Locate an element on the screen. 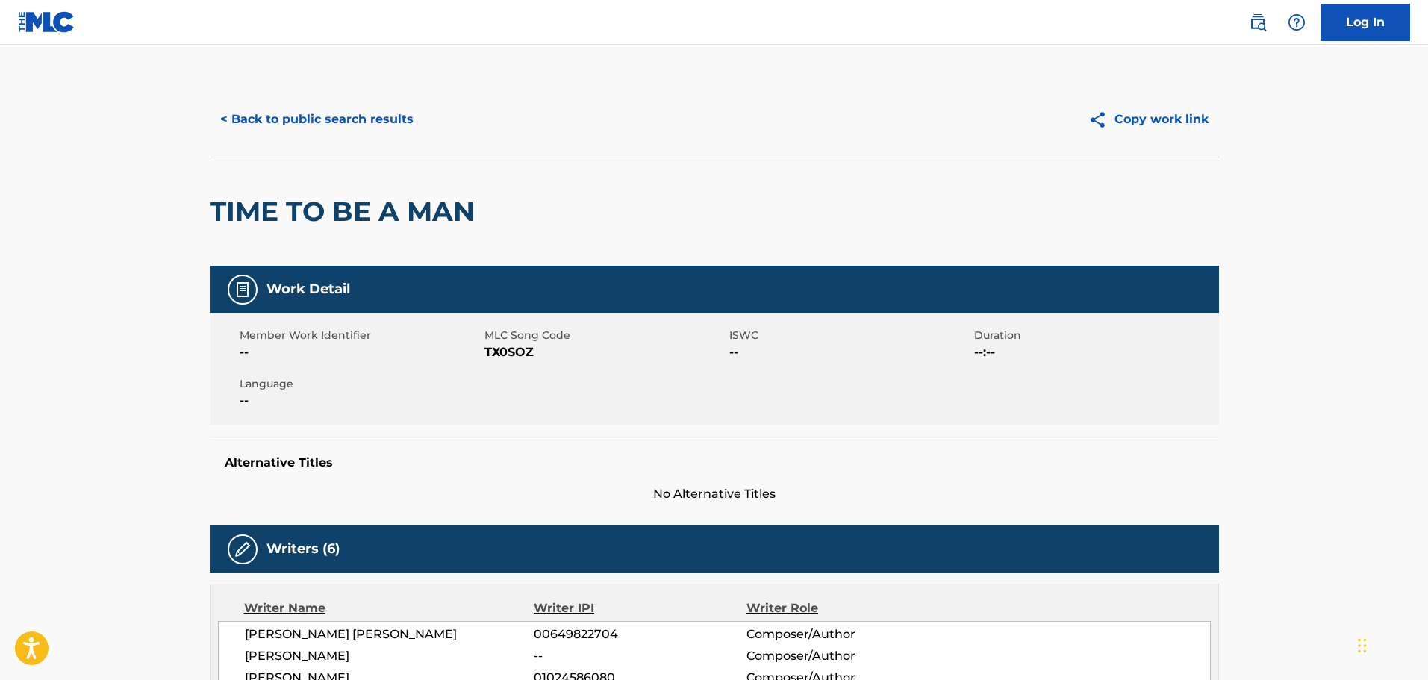  div: Writer Name is located at coordinates (389, 608).